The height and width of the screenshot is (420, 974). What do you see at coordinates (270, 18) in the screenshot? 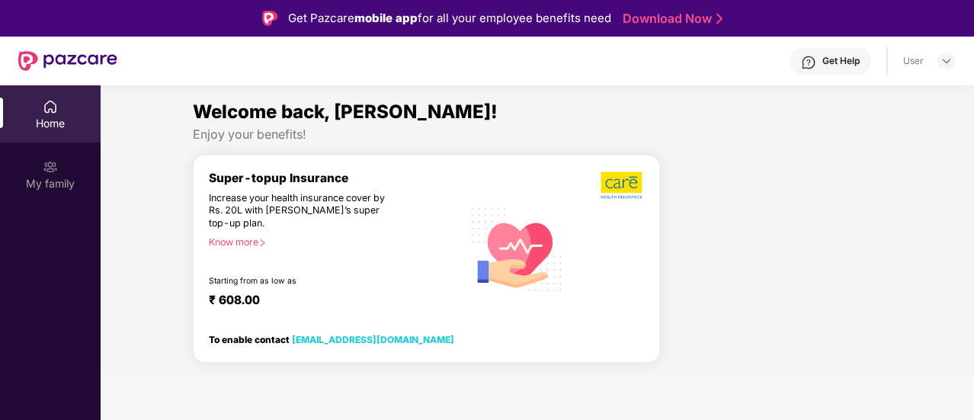
I see `img: Logo` at bounding box center [270, 18].